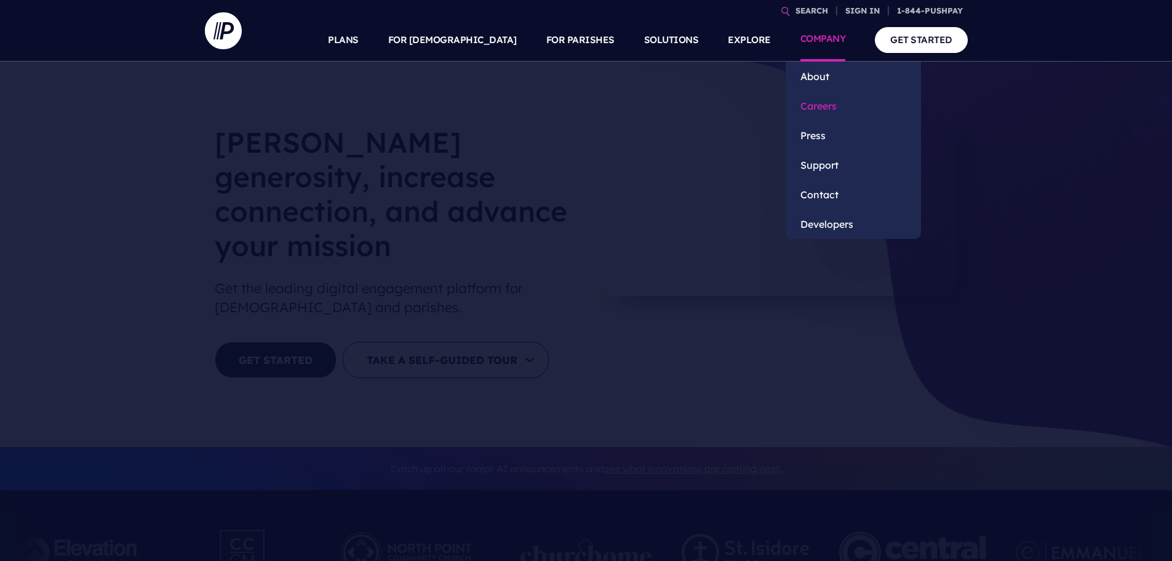 The width and height of the screenshot is (1172, 561). Describe the element at coordinates (853, 76) in the screenshot. I see `a: About` at that location.